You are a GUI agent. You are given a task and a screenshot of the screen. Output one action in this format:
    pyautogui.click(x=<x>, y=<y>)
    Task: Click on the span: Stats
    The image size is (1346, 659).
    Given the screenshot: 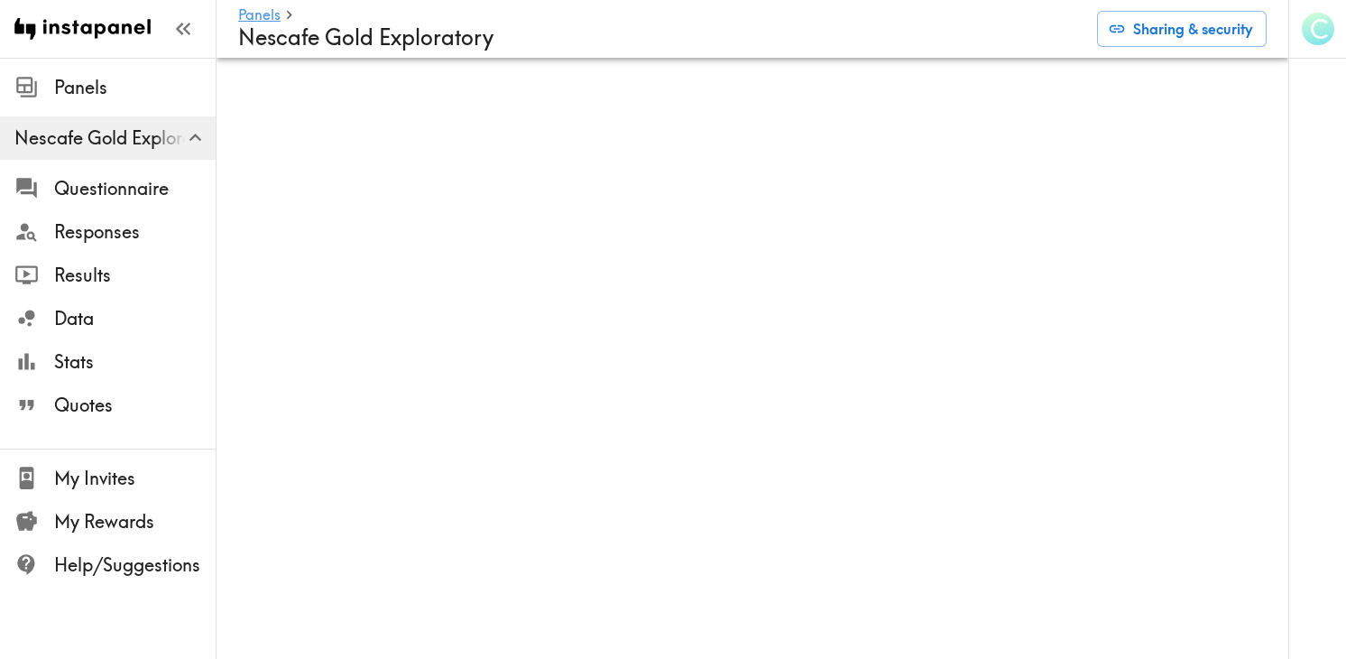 What is the action you would take?
    pyautogui.click(x=134, y=362)
    